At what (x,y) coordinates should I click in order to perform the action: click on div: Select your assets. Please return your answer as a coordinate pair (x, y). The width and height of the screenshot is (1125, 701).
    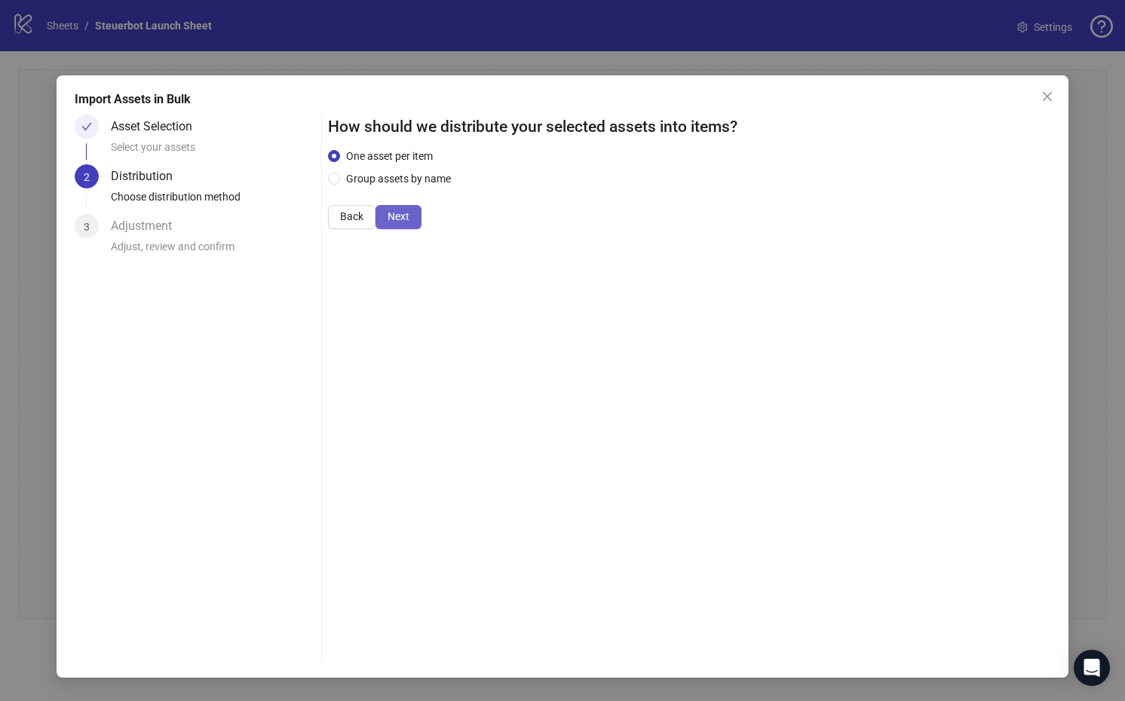
    Looking at the image, I should click on (213, 152).